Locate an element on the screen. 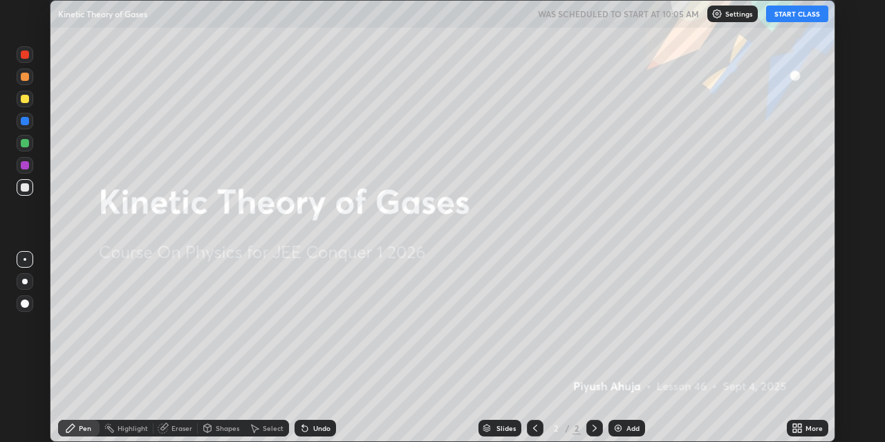 The image size is (885, 442). p: Settings is located at coordinates (738, 14).